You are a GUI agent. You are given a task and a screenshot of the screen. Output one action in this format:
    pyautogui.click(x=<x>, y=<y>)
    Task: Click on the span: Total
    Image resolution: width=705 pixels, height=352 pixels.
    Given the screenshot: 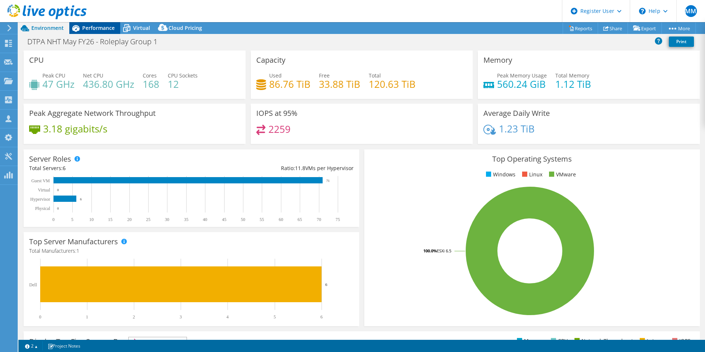 What is the action you would take?
    pyautogui.click(x=374, y=75)
    